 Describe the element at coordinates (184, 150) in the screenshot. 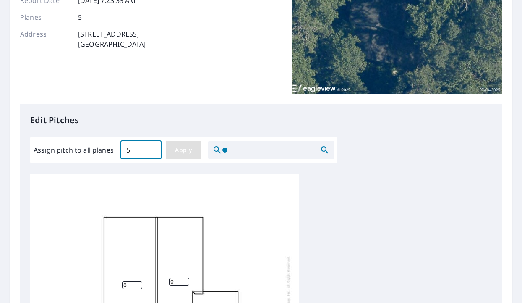

I see `span: Apply` at that location.